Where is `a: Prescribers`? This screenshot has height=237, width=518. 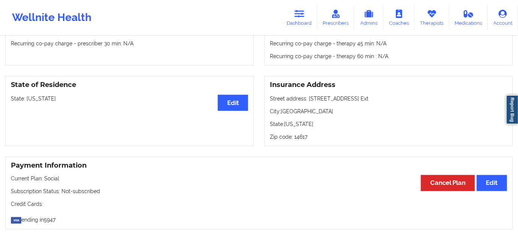
a: Prescribers is located at coordinates (336, 18).